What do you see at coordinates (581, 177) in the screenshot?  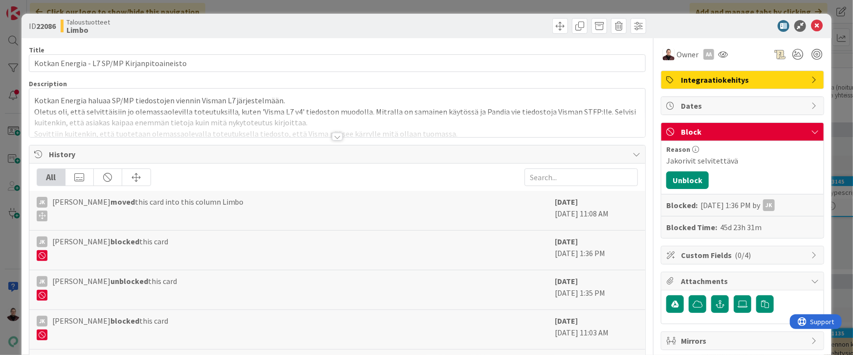 I see `input: Search...` at bounding box center [581, 177].